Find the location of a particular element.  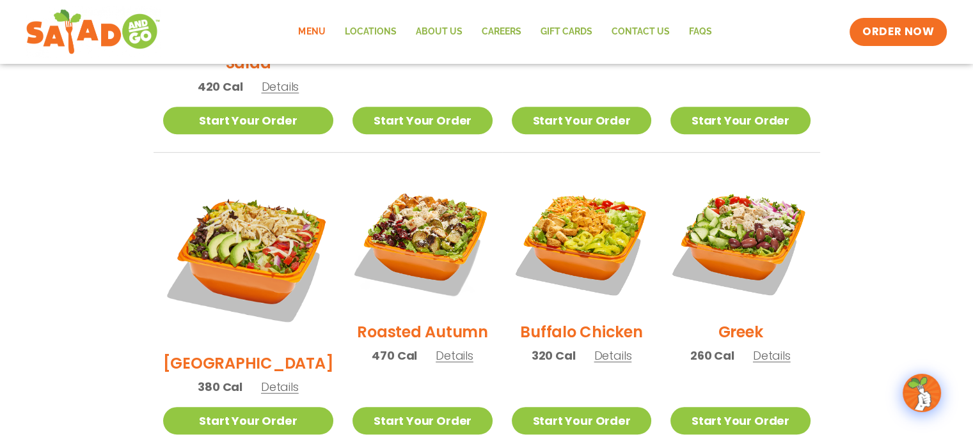

img: Product photo for Roasted Autumn Salad is located at coordinates (422, 242).